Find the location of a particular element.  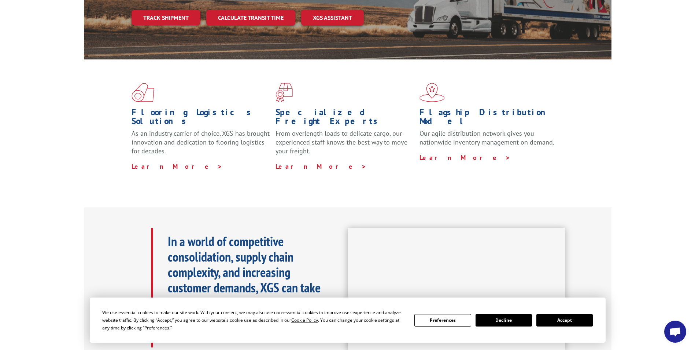

img: xgs-icon-flagship-distribution-model-red is located at coordinates (432, 92).